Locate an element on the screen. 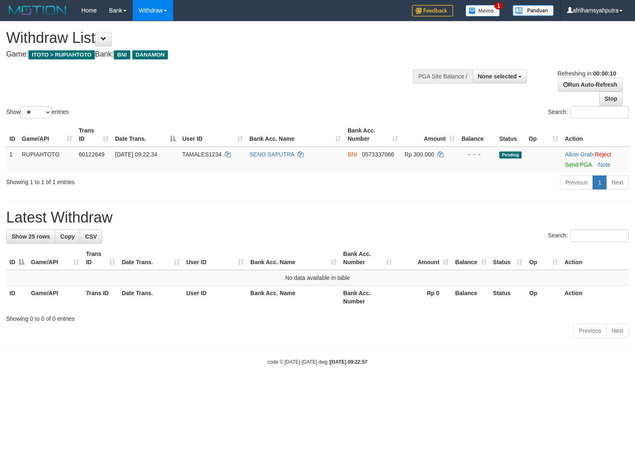 The width and height of the screenshot is (635, 452). th: Date Trans. is located at coordinates (151, 297).